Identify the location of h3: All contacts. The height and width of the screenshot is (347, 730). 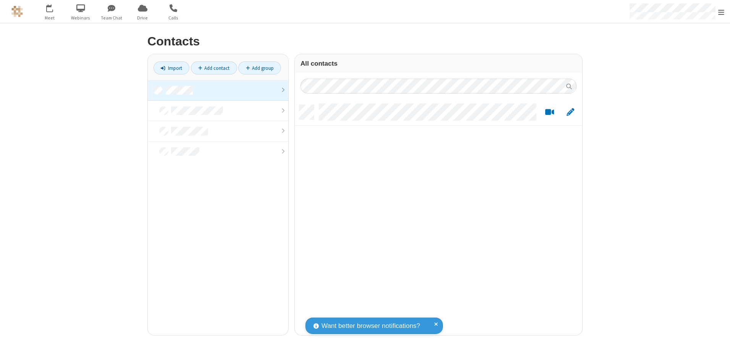
(438, 63).